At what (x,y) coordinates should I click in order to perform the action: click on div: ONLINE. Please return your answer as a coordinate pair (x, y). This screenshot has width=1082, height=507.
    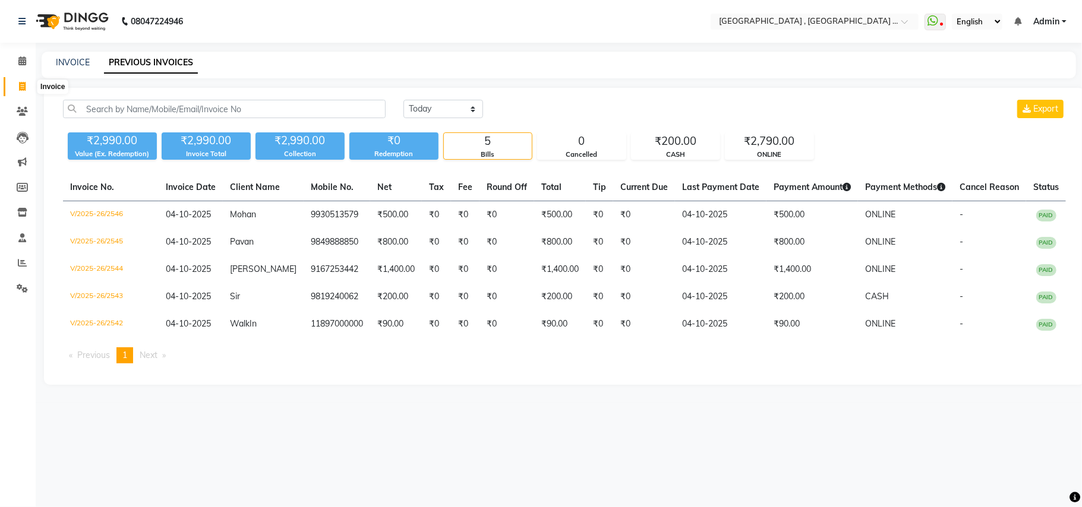
    Looking at the image, I should click on (769, 154).